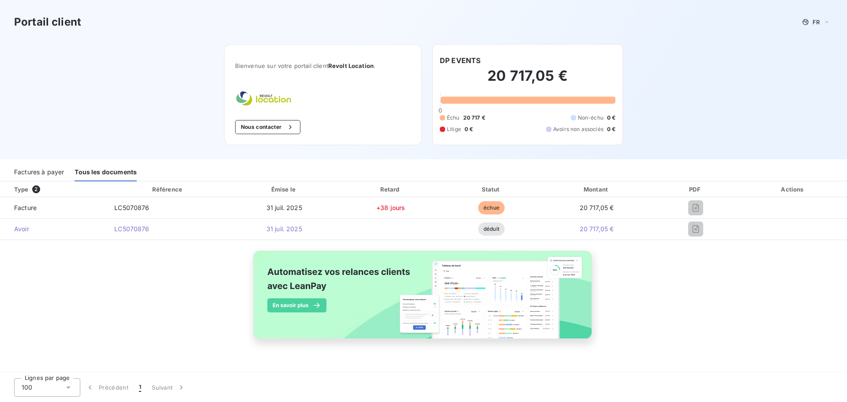  What do you see at coordinates (492, 208) in the screenshot?
I see `span: échue` at bounding box center [492, 208].